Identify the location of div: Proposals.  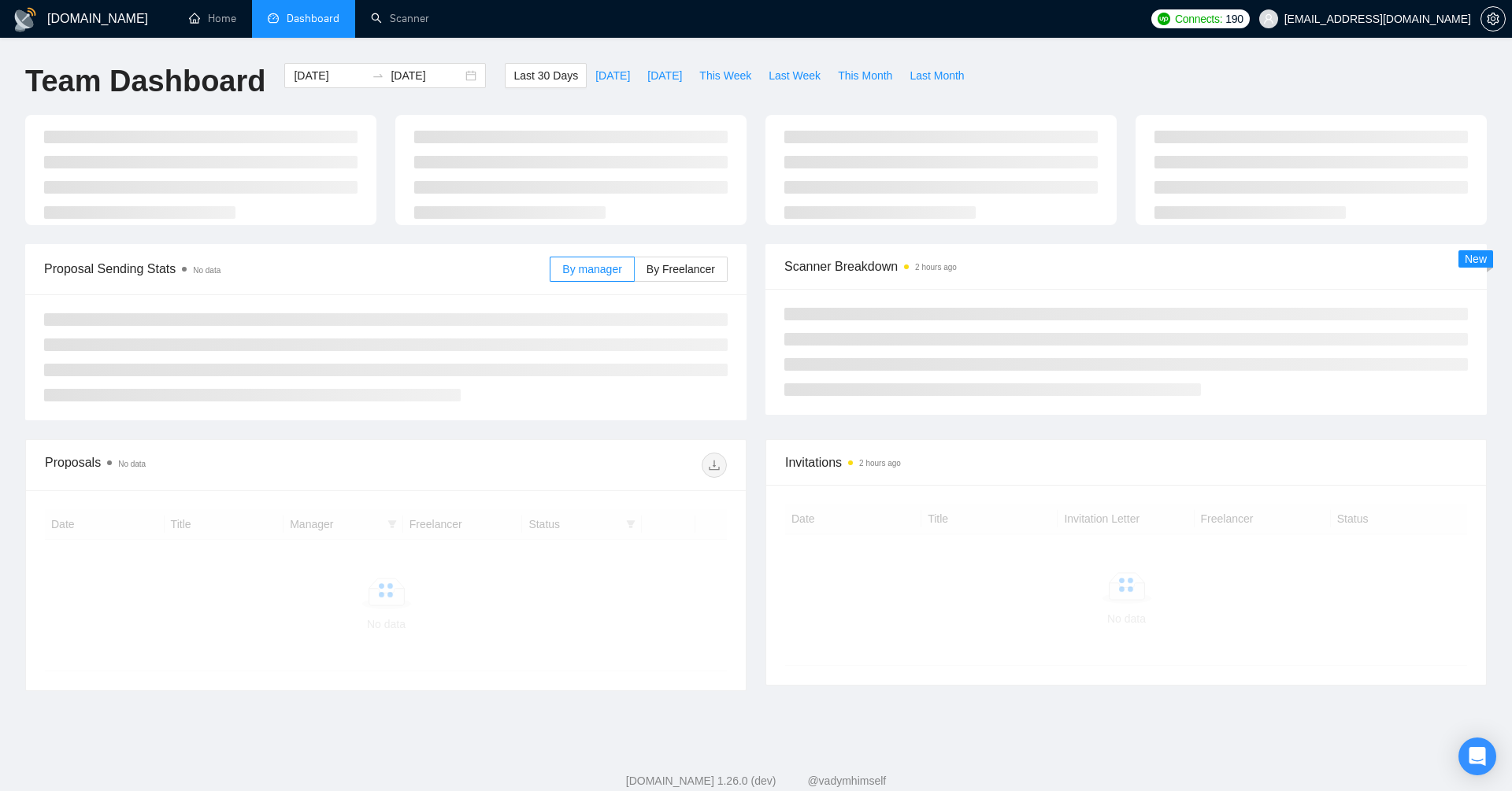
(215, 466).